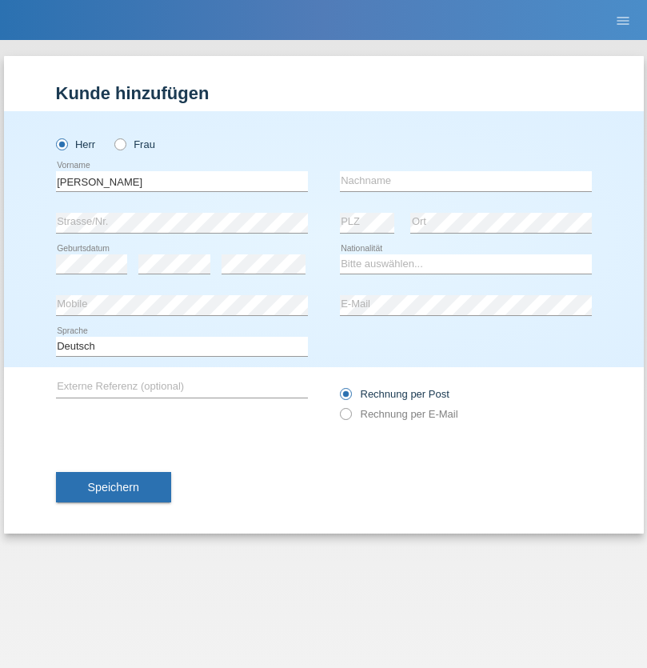  Describe the element at coordinates (324, 93) in the screenshot. I see `h1: Kunde hinzufügen` at that location.